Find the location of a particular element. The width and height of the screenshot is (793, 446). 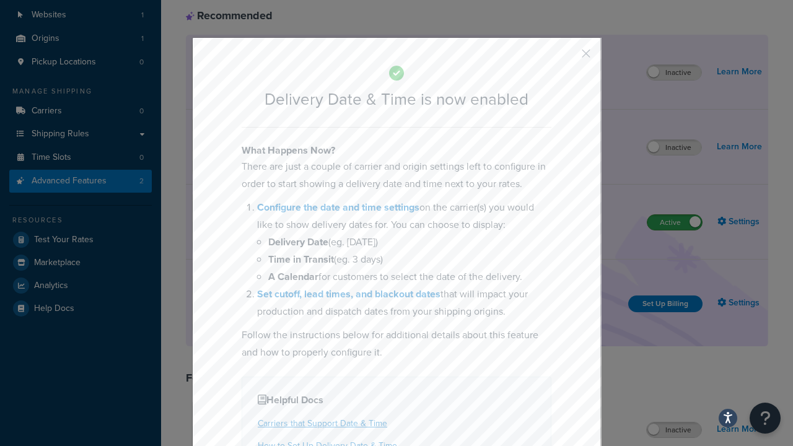

p: Follow the instructions below for additional details about this feature and how to properly confi... is located at coordinates (396, 344).